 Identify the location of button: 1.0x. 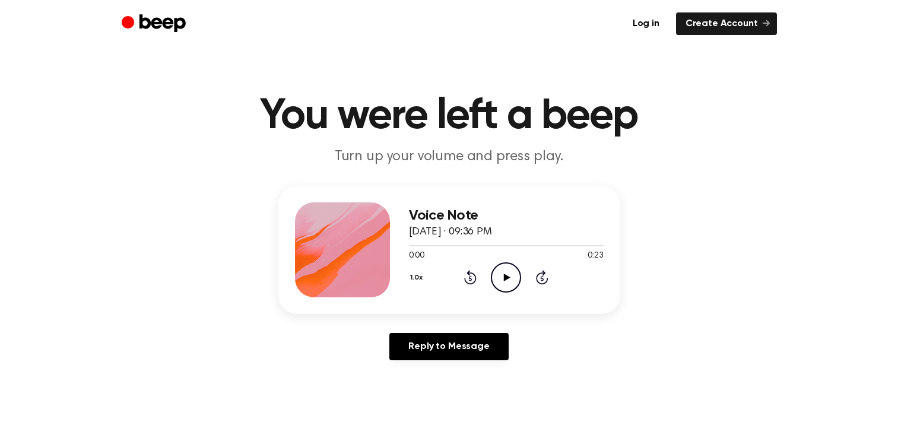
(418, 278).